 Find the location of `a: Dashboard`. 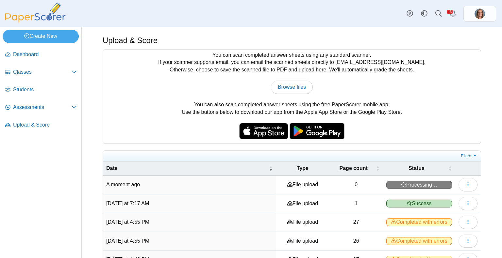

a: Dashboard is located at coordinates (41, 55).